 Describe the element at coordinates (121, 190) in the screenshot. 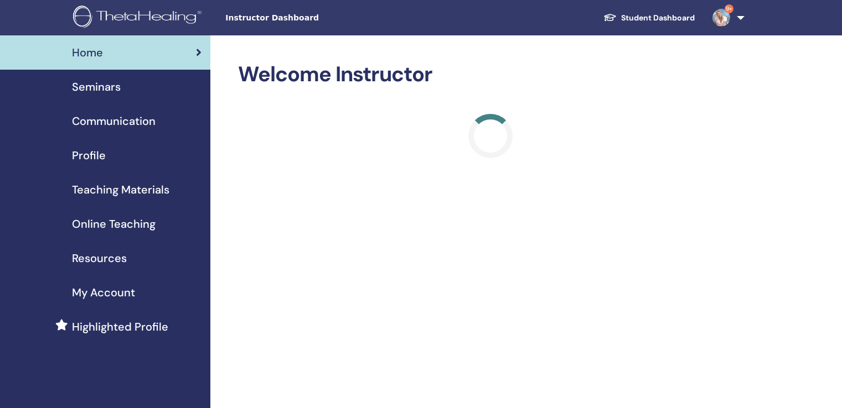

I see `span: Teaching Materials` at that location.